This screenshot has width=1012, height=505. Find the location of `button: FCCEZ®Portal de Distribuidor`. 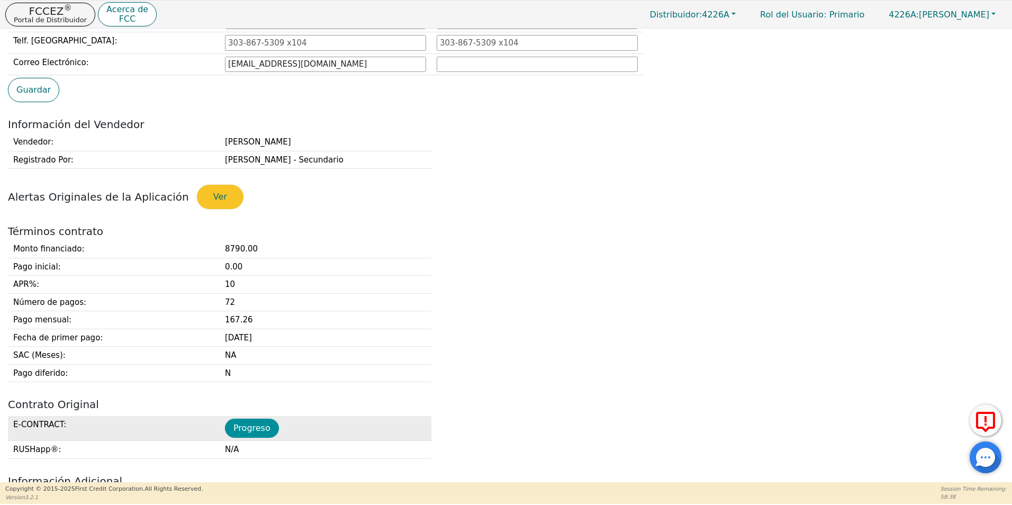

button: FCCEZ®Portal de Distribuidor is located at coordinates (50, 14).